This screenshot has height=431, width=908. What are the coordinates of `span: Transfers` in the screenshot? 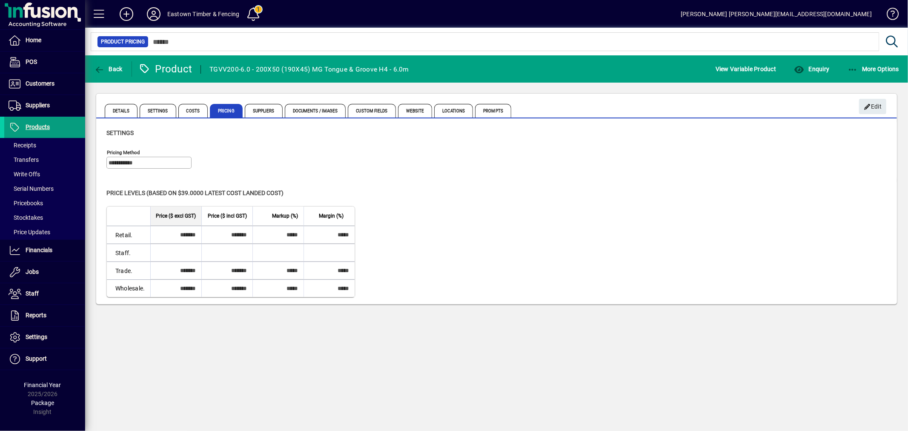 It's located at (23, 160).